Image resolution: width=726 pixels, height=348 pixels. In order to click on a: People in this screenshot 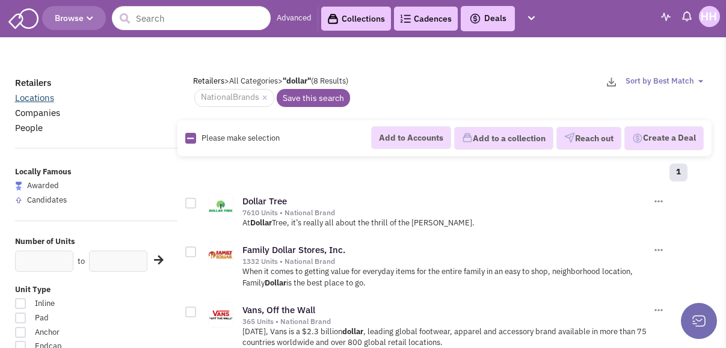, I will do `click(29, 128)`.